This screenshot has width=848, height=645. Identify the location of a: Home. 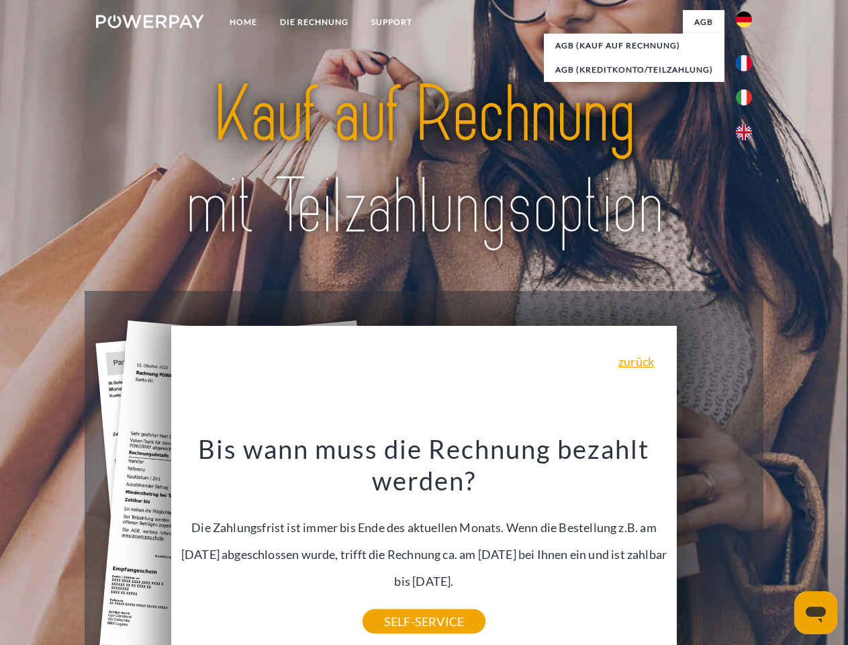
(243, 22).